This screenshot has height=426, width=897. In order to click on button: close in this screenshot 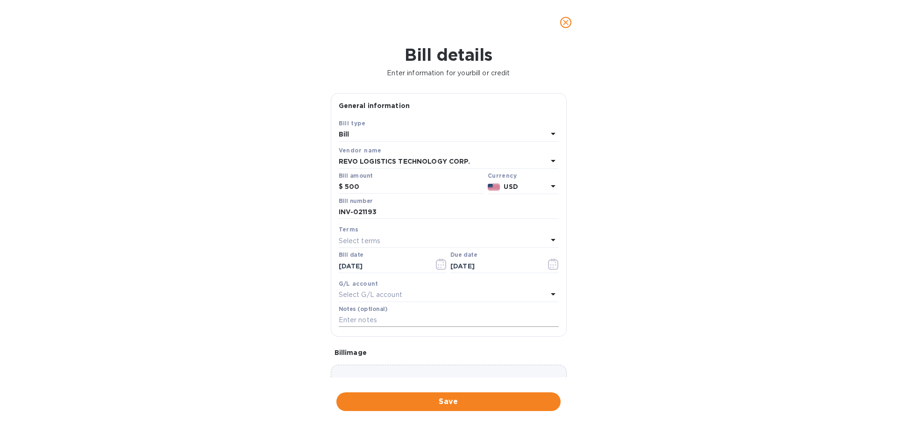, I will do `click(566, 22)`.